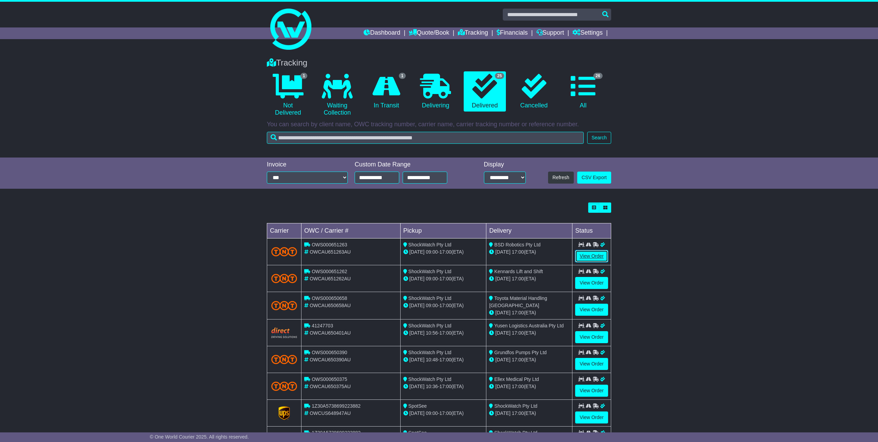 The width and height of the screenshot is (878, 442). What do you see at coordinates (337, 95) in the screenshot?
I see `a: Waiting Collection` at bounding box center [337, 95].